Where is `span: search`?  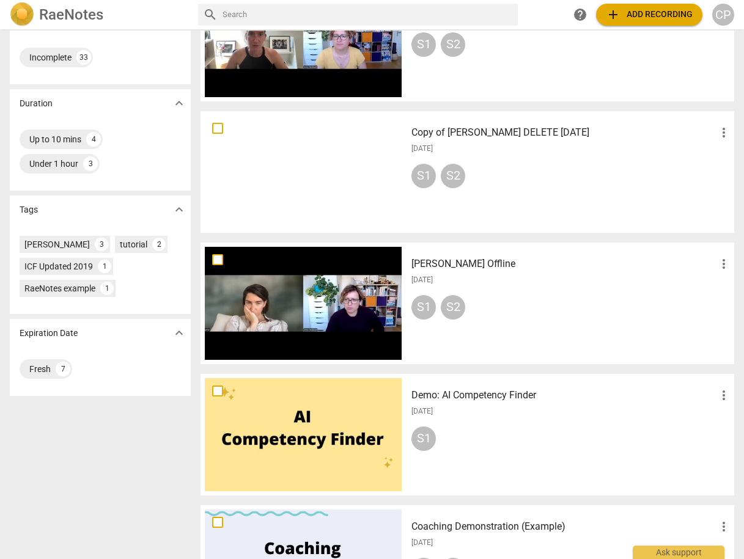
span: search is located at coordinates (210, 15).